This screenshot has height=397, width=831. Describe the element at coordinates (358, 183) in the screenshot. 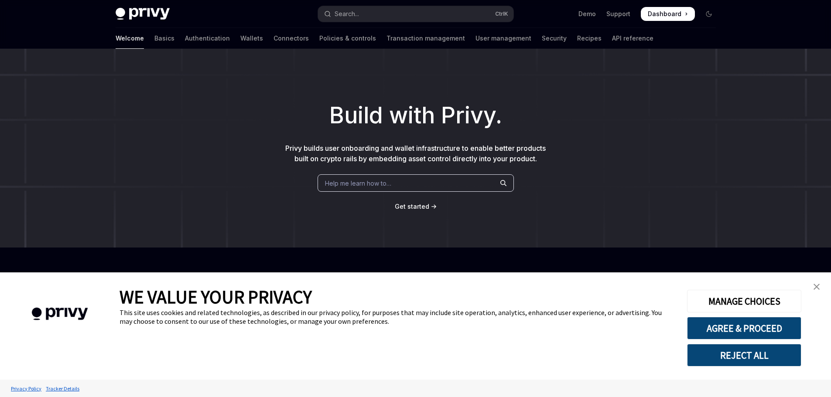

I see `span: Help me learn how to…` at that location.